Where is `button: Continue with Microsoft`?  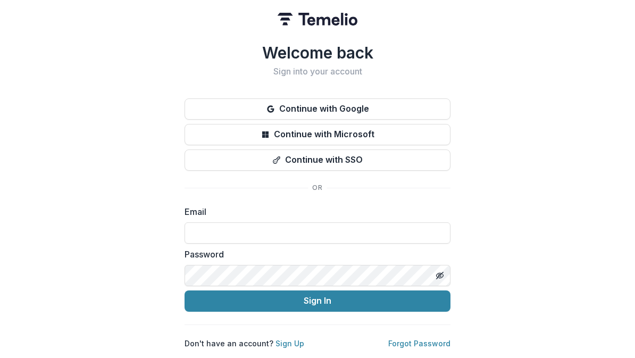 button: Continue with Microsoft is located at coordinates (317, 135).